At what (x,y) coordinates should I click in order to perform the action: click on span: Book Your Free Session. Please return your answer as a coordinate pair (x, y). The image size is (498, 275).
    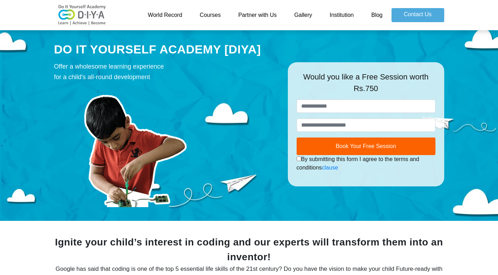
    Looking at the image, I should click on (366, 146).